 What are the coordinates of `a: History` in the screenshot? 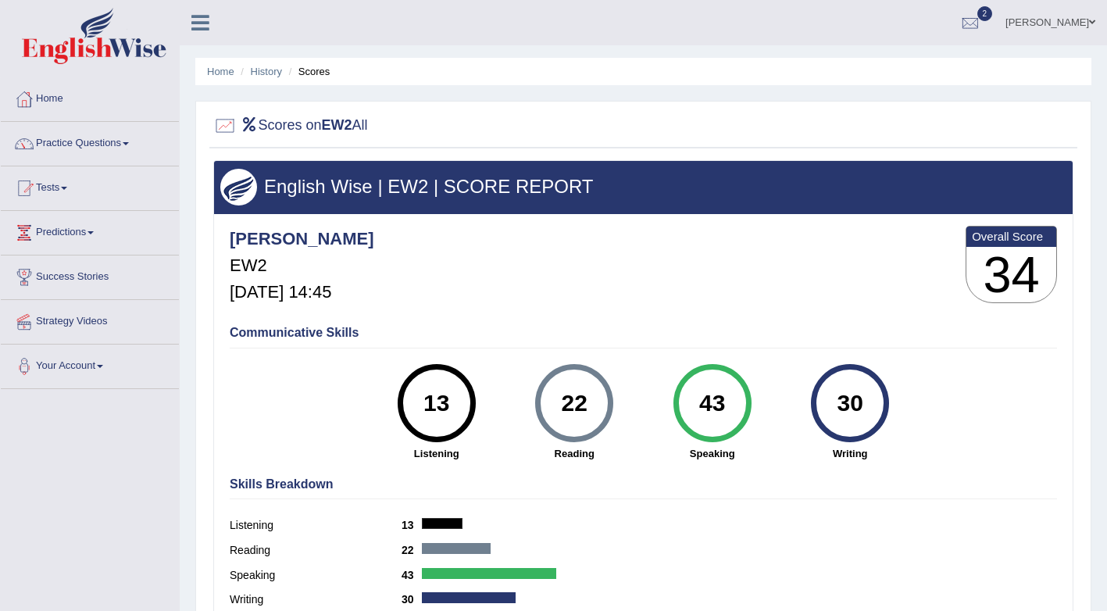 It's located at (266, 71).